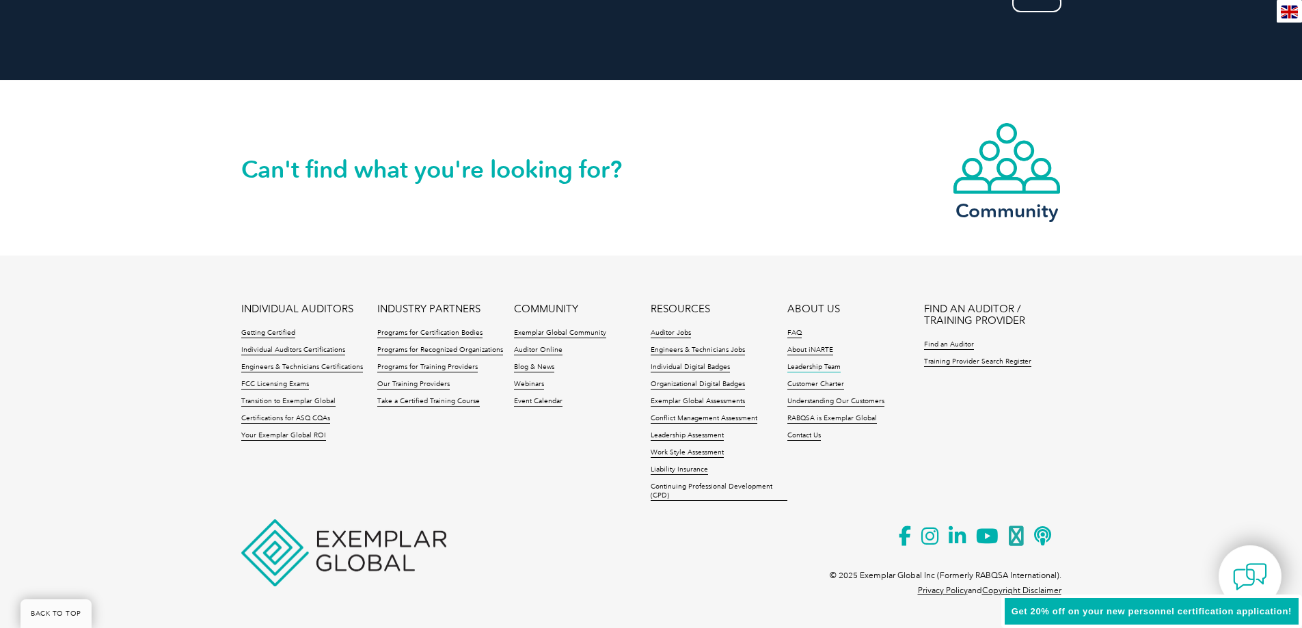 This screenshot has height=628, width=1302. I want to click on img: en, so click(1289, 12).